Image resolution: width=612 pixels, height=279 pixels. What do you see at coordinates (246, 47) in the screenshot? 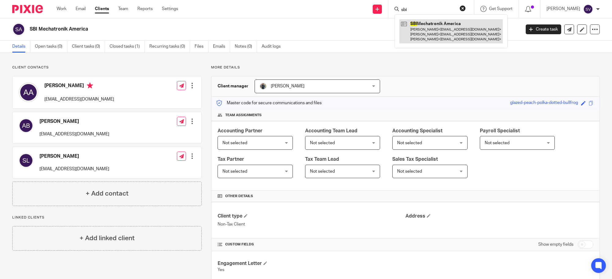
I see `a: Notes (0)` at bounding box center [246, 47].